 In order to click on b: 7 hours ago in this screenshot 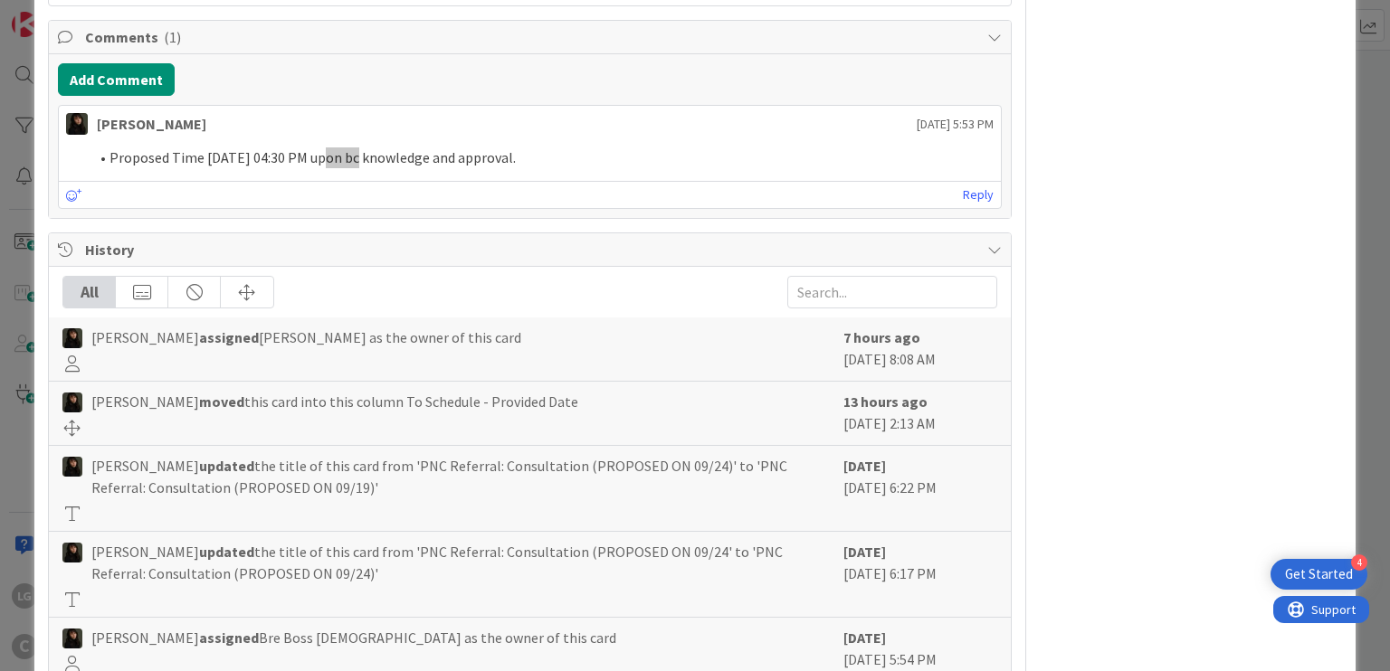, I will do `click(881, 337)`.